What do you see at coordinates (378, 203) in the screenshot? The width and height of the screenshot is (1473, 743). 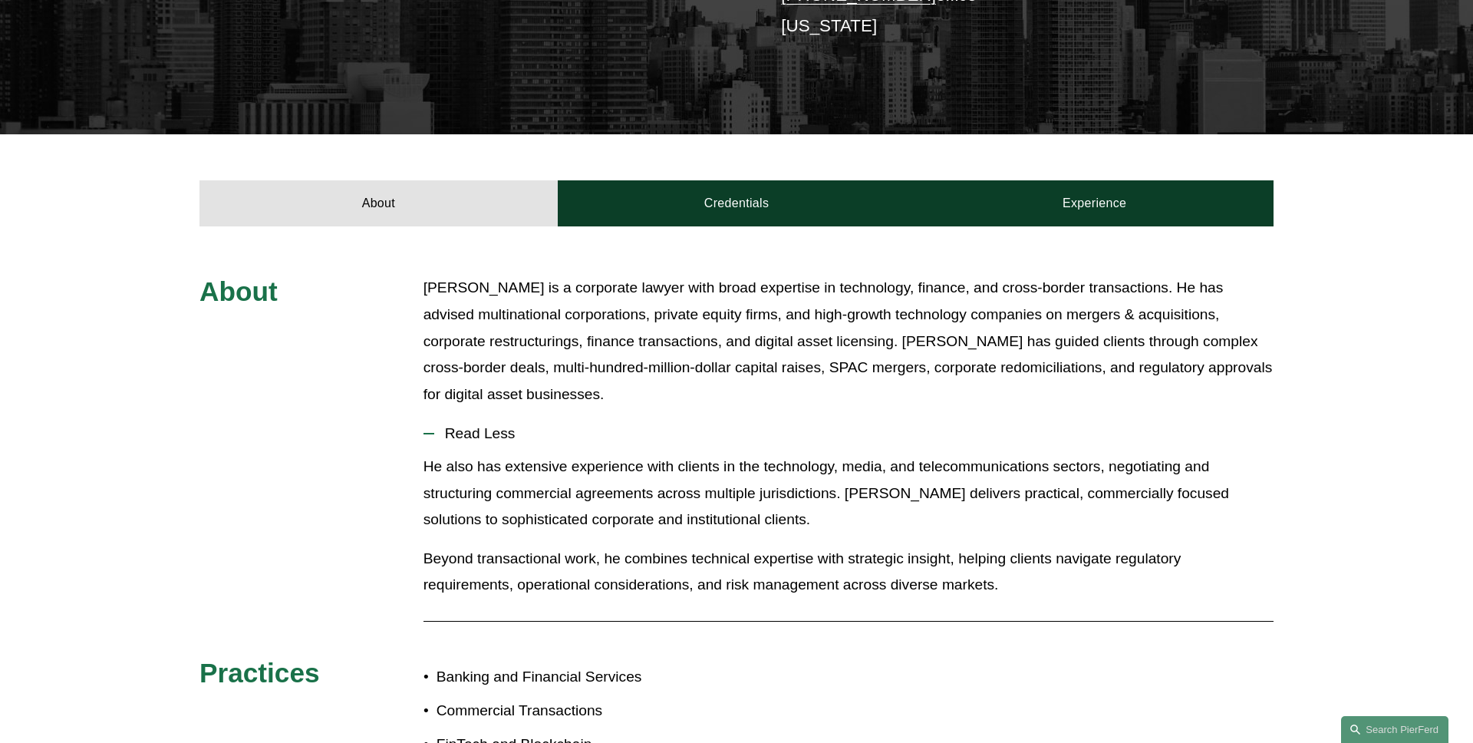 I see `a: About` at bounding box center [378, 203].